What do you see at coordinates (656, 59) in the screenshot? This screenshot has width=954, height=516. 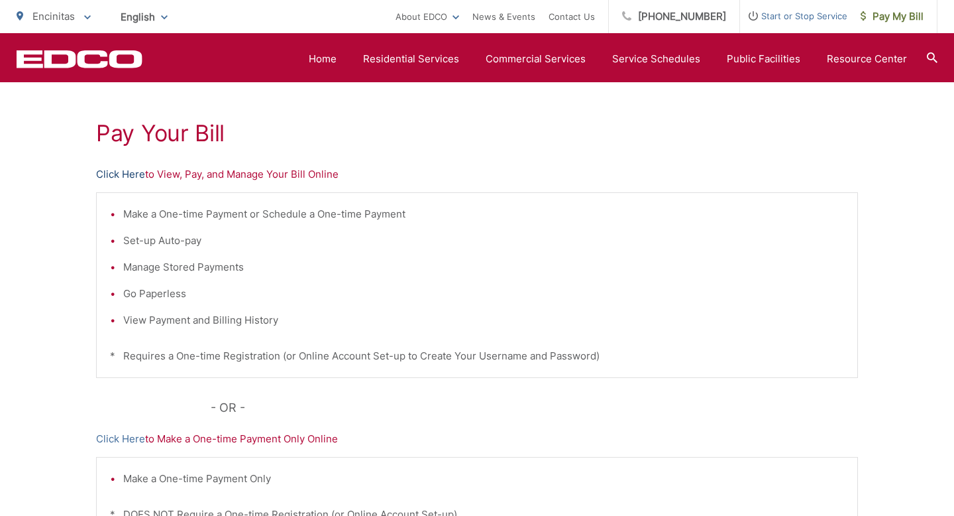 I see `a: Service Schedules` at bounding box center [656, 59].